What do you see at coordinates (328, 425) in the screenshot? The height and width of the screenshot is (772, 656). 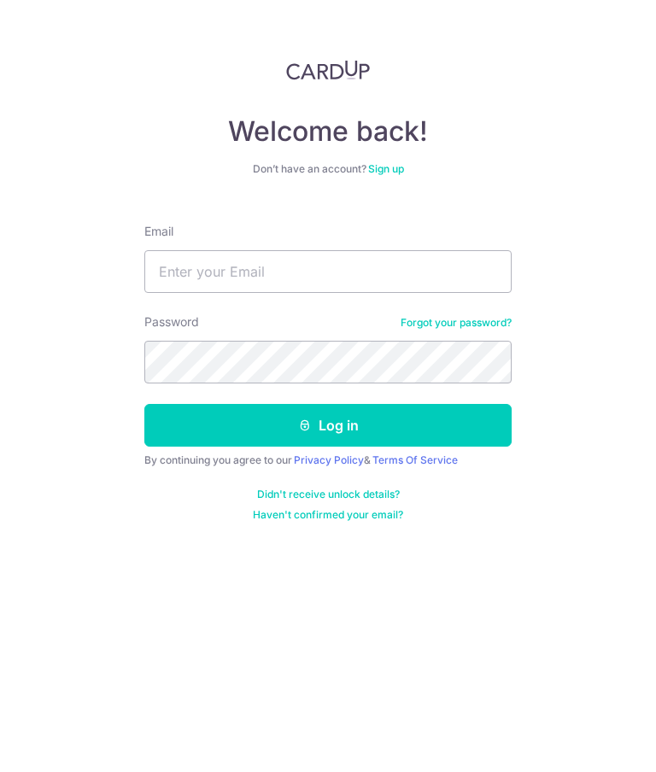 I see `button: Log in` at bounding box center [328, 425].